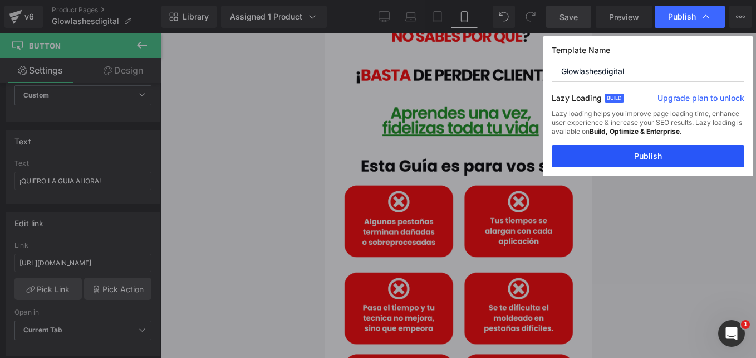  What do you see at coordinates (746, 324) in the screenshot?
I see `span: 1` at bounding box center [746, 324].